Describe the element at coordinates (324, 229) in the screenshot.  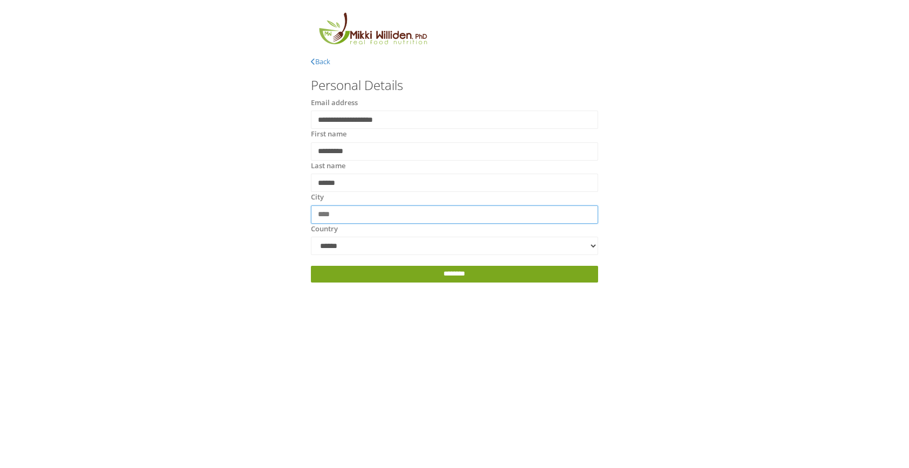
I see `label: Country` at that location.